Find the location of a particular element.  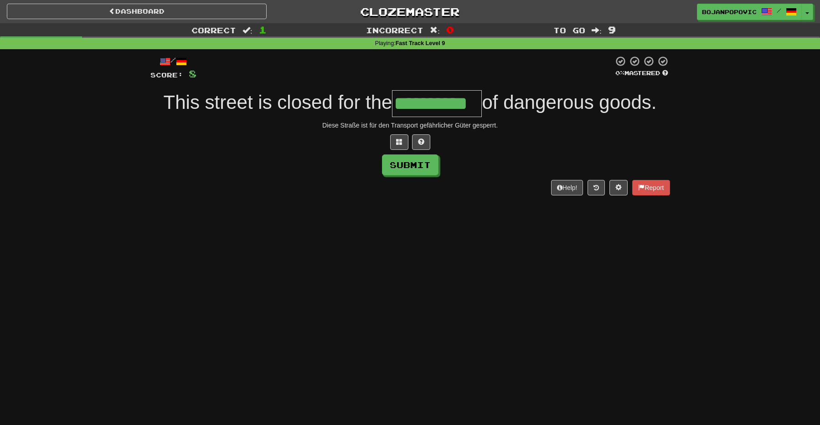

span: bojanpopovic is located at coordinates (730, 12).